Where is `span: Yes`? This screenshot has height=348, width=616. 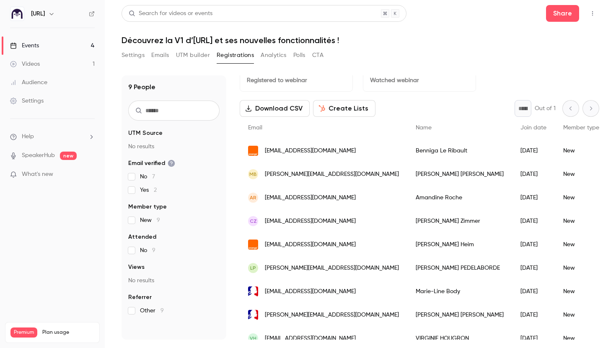 span: Yes is located at coordinates (148, 190).